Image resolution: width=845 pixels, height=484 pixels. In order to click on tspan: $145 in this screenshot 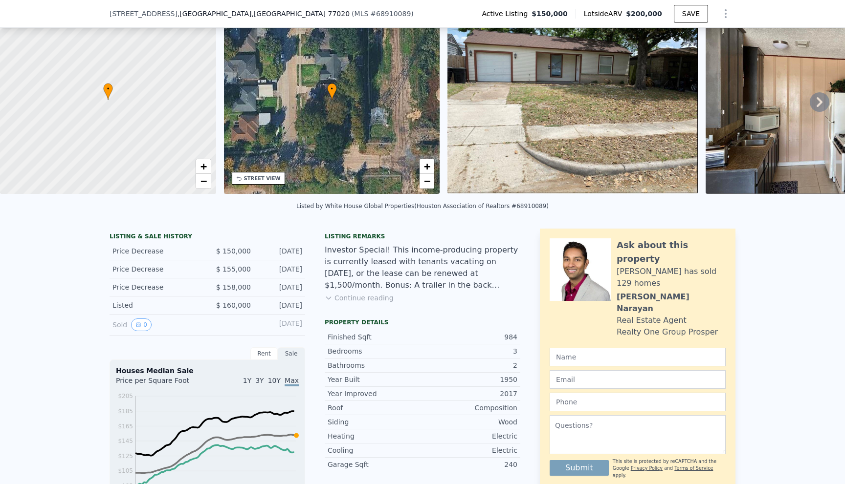, I will do `click(125, 441)`.